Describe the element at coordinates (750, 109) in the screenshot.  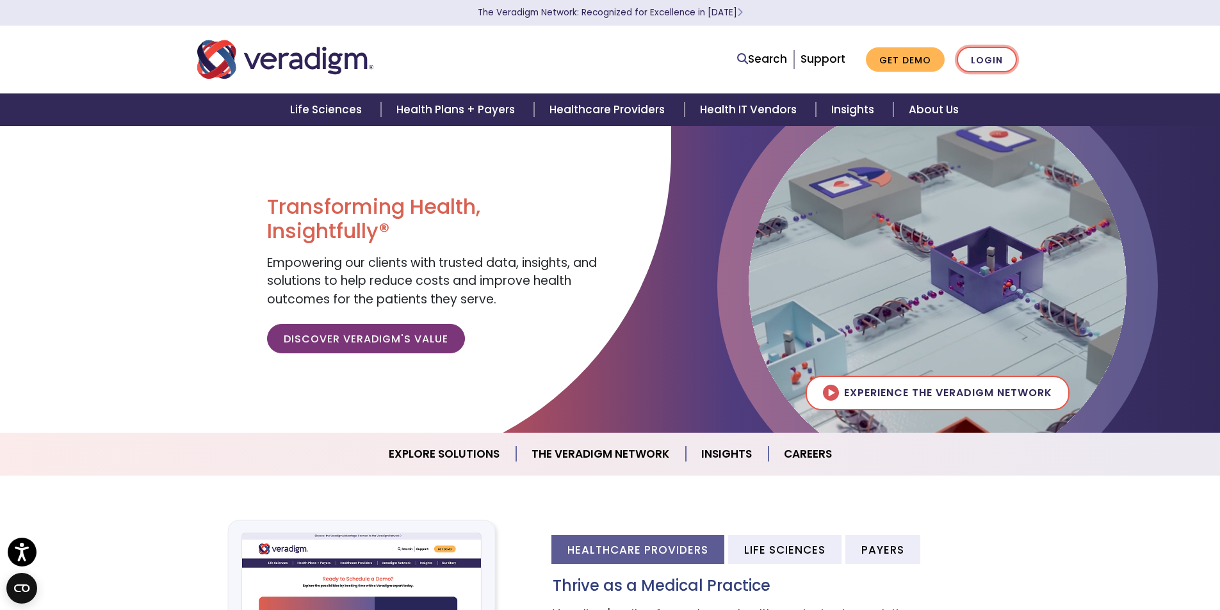
I see `a: Health IT Vendors` at that location.